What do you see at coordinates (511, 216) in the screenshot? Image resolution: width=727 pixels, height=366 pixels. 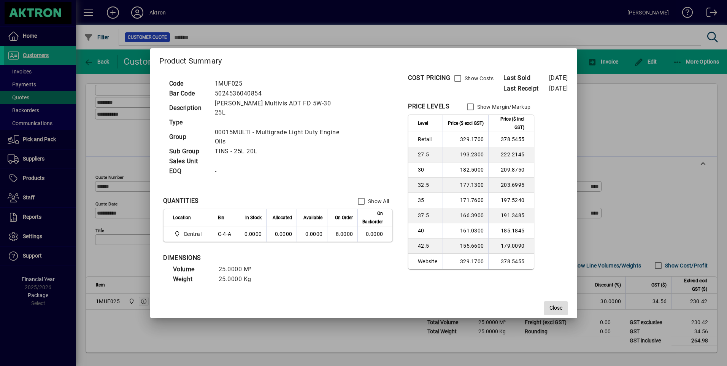 I see `td: 191.3485` at bounding box center [511, 216].